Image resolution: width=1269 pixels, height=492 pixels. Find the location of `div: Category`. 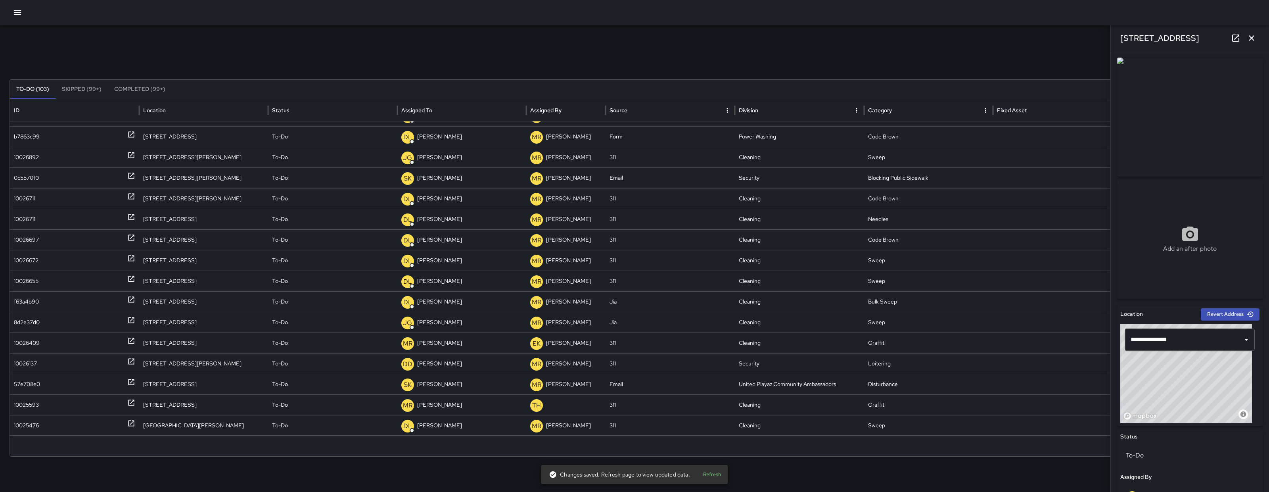

div: Category is located at coordinates (880, 110).